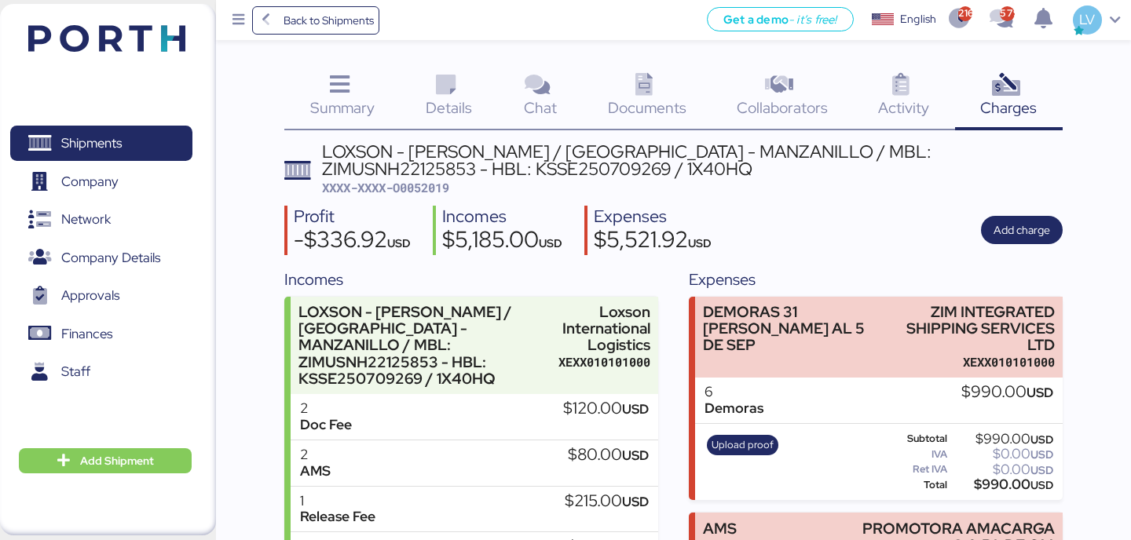 This screenshot has height=540, width=1131. Describe the element at coordinates (652, 242) in the screenshot. I see `div: $5,521.92` at that location.